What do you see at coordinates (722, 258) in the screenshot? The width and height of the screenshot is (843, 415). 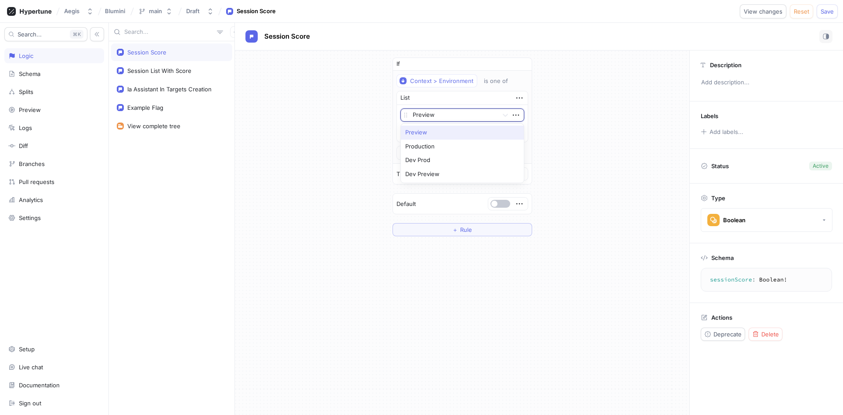 I see `p: Schema` at bounding box center [722, 258].